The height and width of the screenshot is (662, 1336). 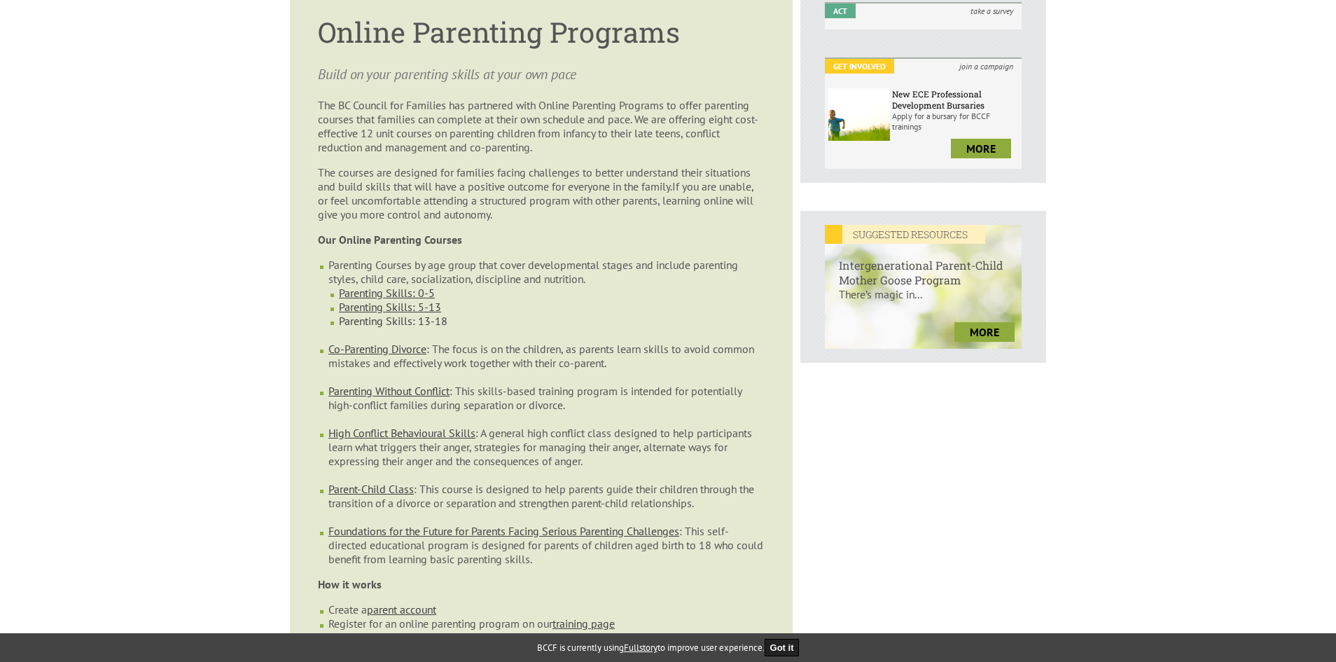 I want to click on a: Parenting Skills: 5-13, so click(x=390, y=307).